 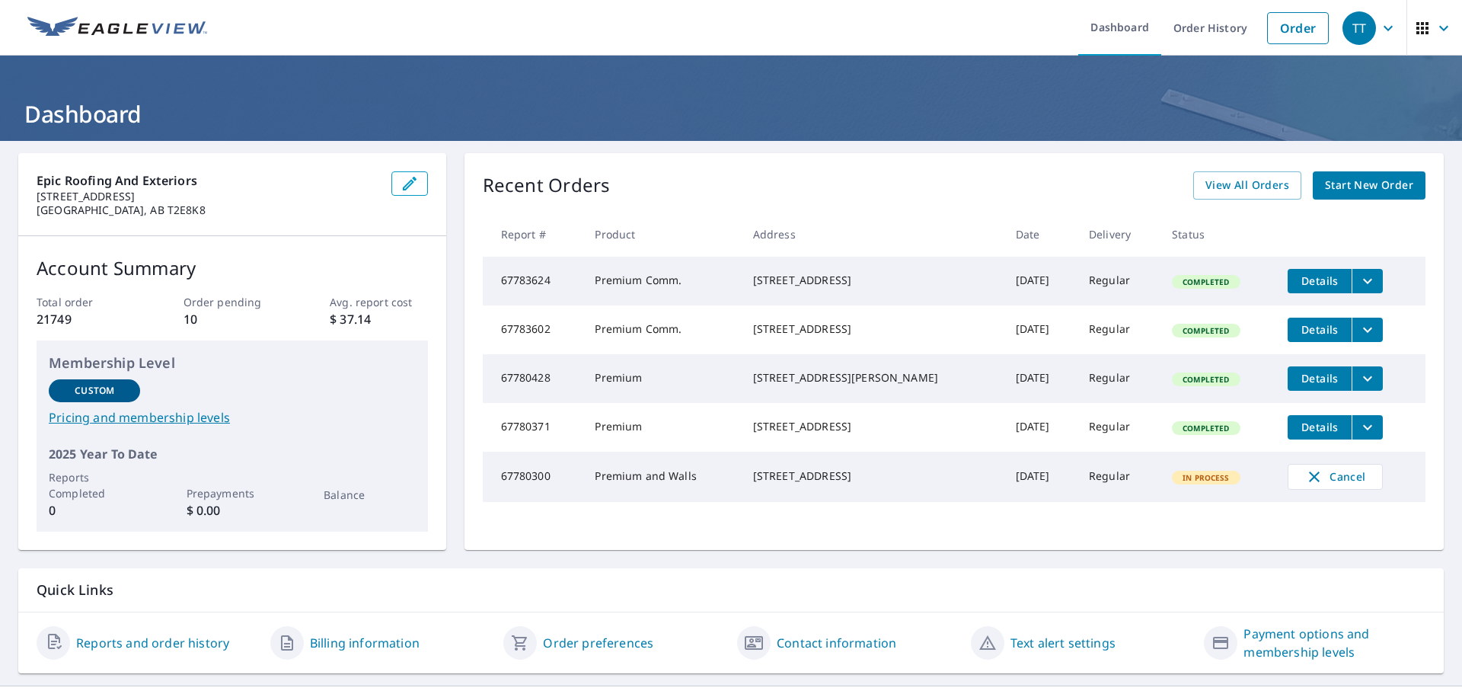 What do you see at coordinates (85, 319) in the screenshot?
I see `p: 21749` at bounding box center [85, 319].